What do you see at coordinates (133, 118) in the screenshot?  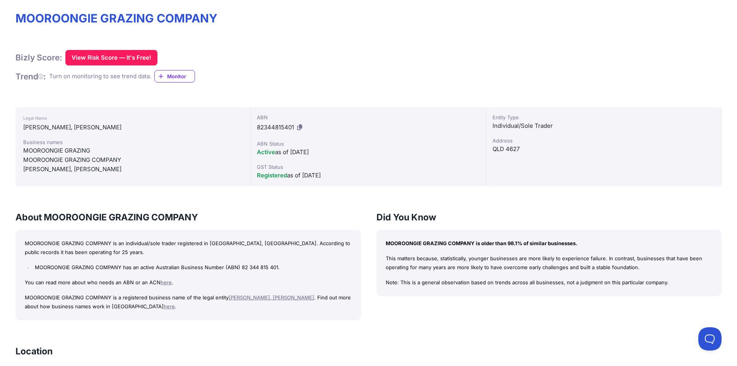 I see `div: Legal Name` at bounding box center [133, 118].